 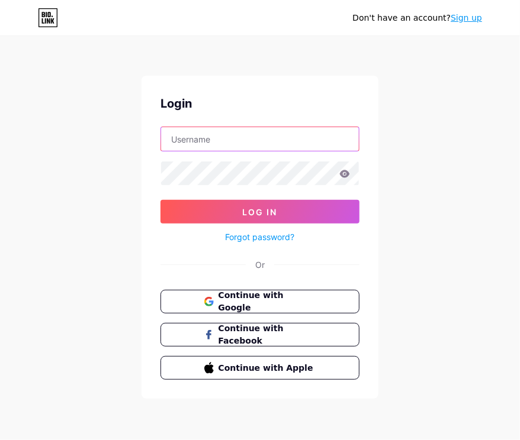 What do you see at coordinates (260, 265) in the screenshot?
I see `div: Or` at bounding box center [260, 265].